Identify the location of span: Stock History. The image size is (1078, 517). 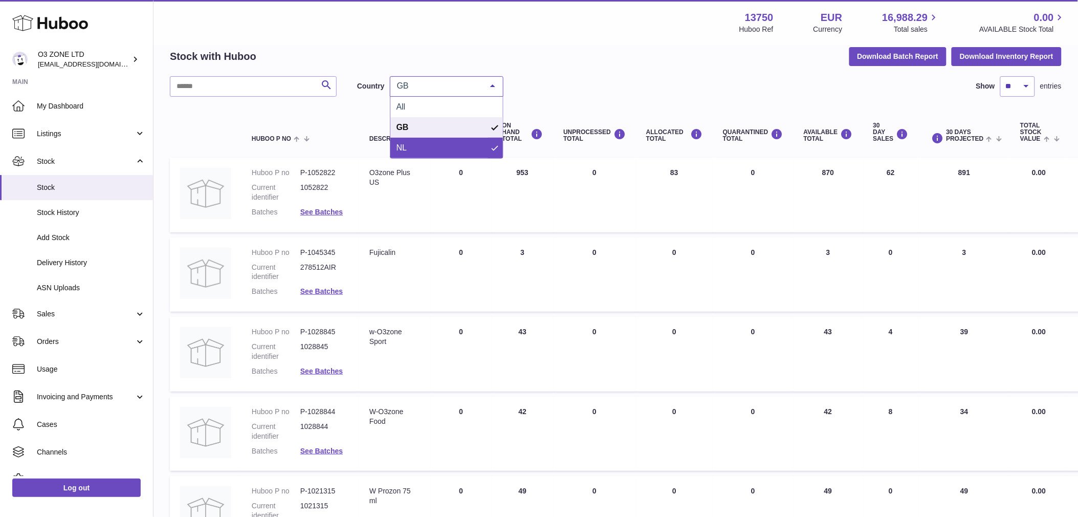
(91, 212).